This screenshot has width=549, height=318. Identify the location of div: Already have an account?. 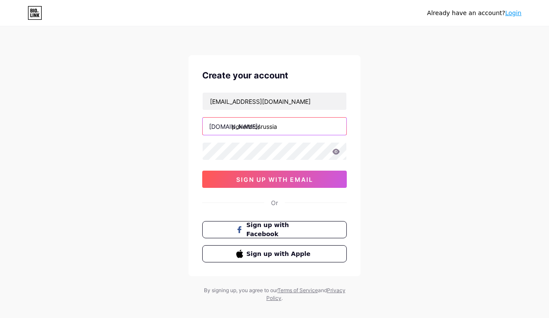
(475, 13).